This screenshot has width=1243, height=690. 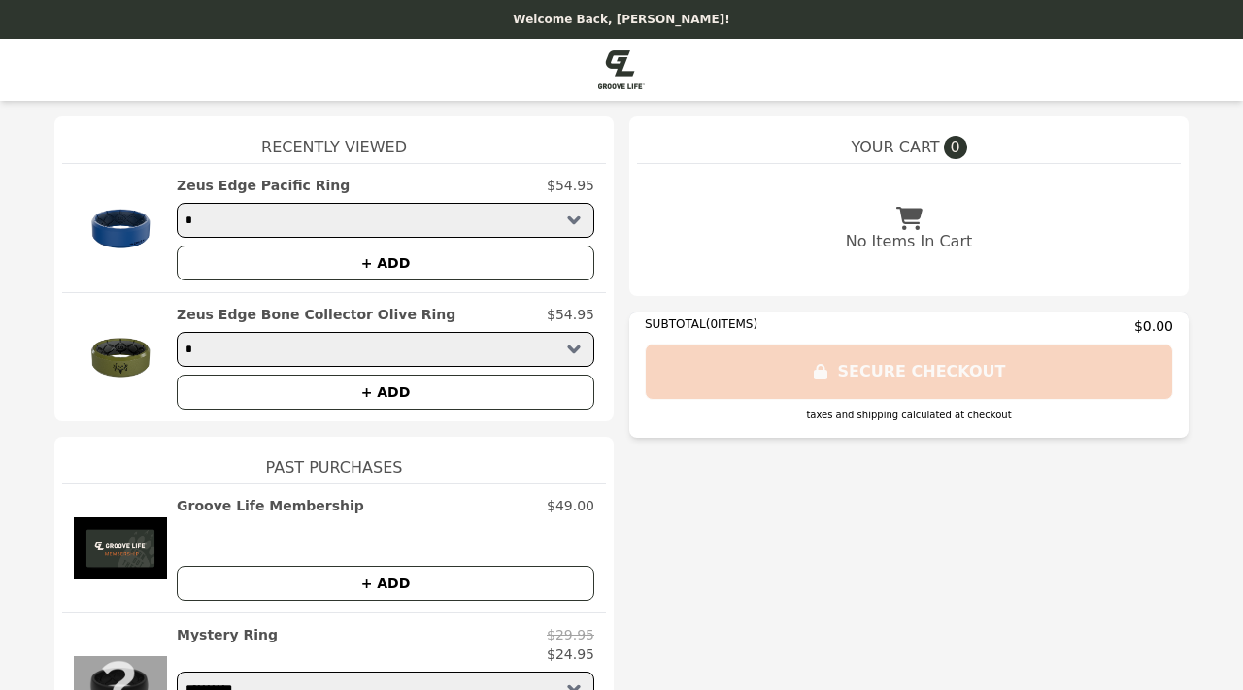 I want to click on p: $29.95, so click(x=570, y=635).